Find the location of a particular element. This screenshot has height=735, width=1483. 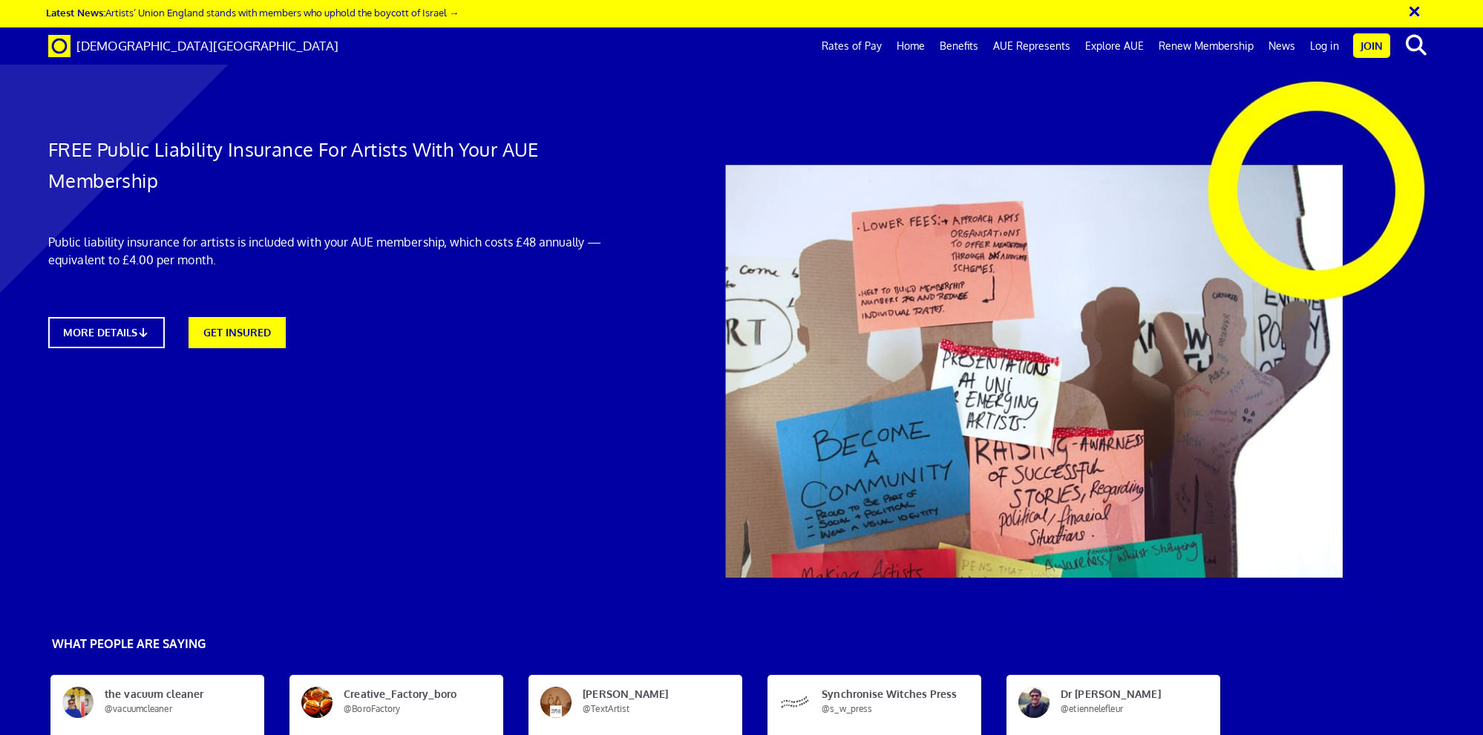

span: the vacuum cleaner is located at coordinates (165, 701).